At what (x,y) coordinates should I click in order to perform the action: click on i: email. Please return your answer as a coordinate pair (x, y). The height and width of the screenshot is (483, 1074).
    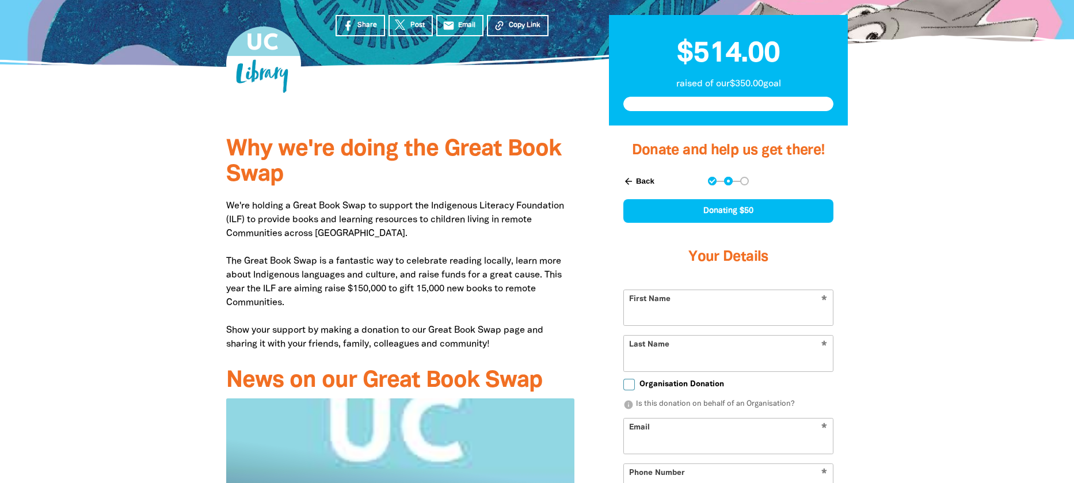
    Looking at the image, I should click on (448, 25).